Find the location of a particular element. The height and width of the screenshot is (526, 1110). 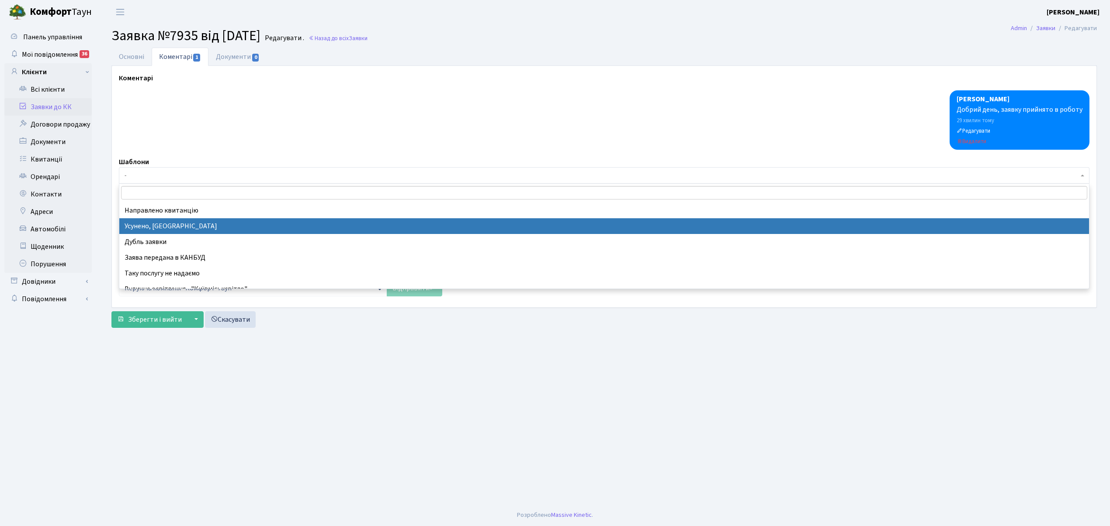

div: Розроблено . is located at coordinates (555, 516).